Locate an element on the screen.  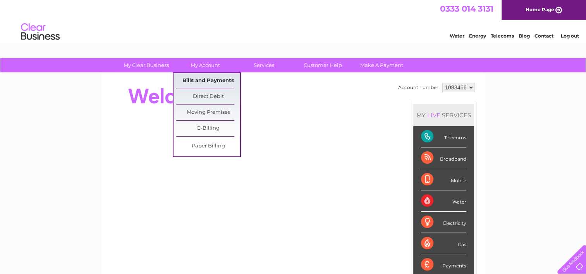
a: E-Billing is located at coordinates (208, 129).